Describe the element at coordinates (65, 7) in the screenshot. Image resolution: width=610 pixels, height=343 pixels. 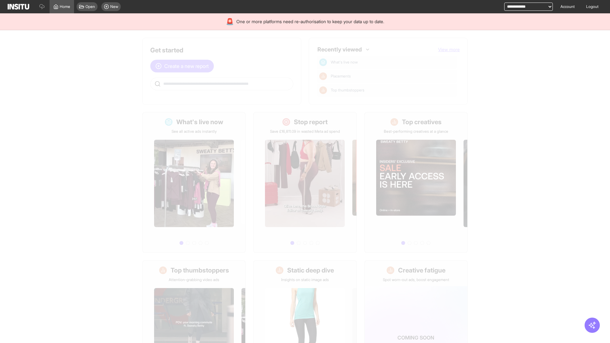
I see `span: Home` at that location.